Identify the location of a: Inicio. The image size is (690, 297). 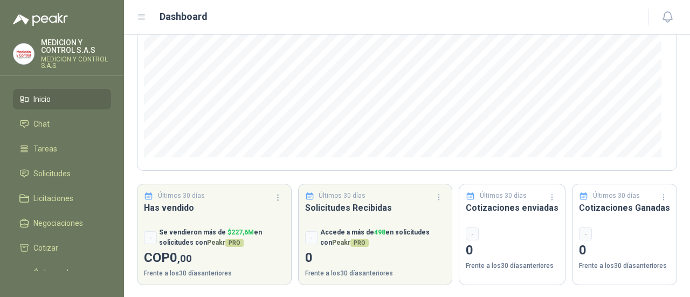
(62, 99).